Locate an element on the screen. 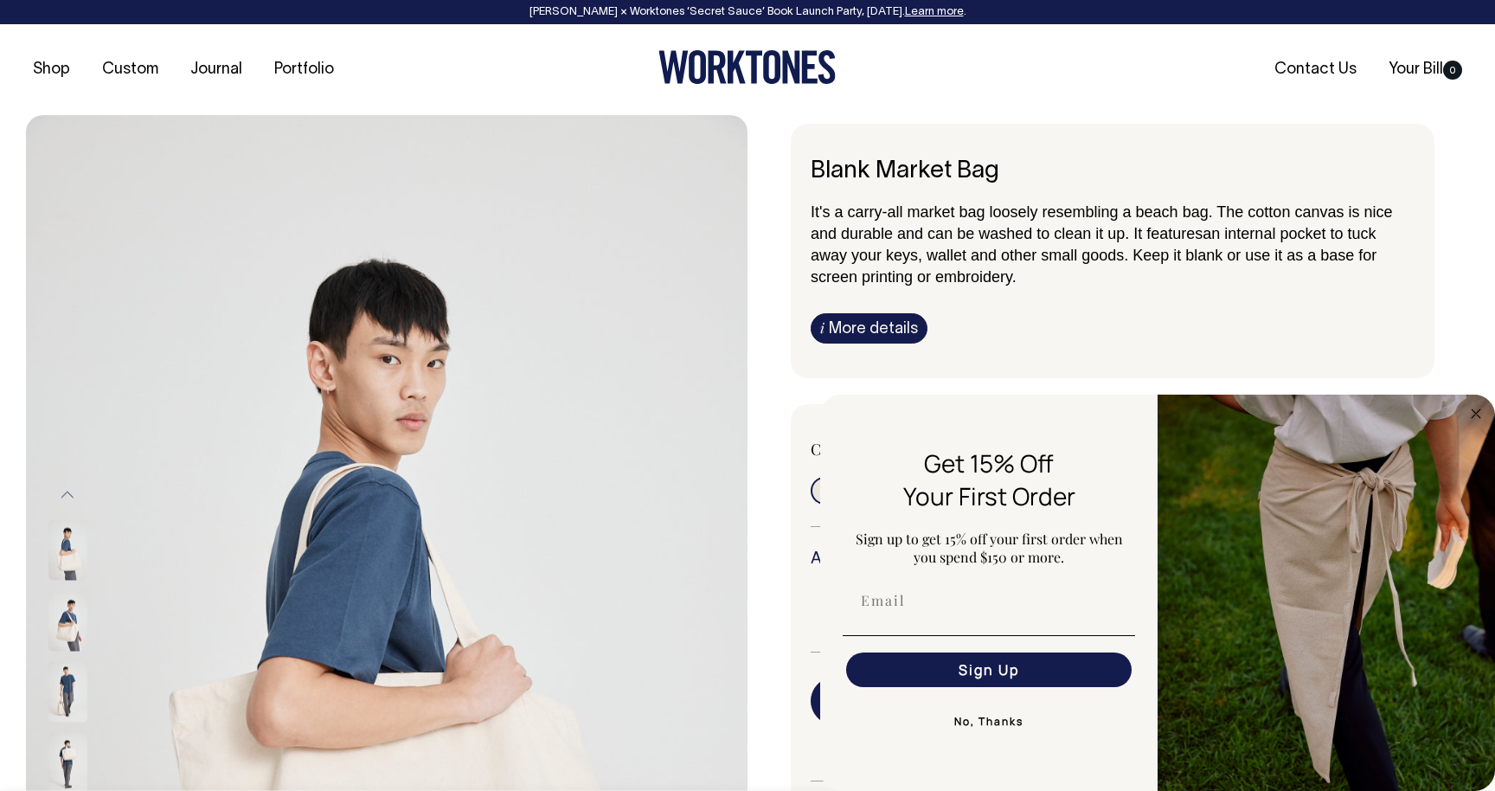 The width and height of the screenshot is (1495, 791). button: Close dialog is located at coordinates (1476, 414).